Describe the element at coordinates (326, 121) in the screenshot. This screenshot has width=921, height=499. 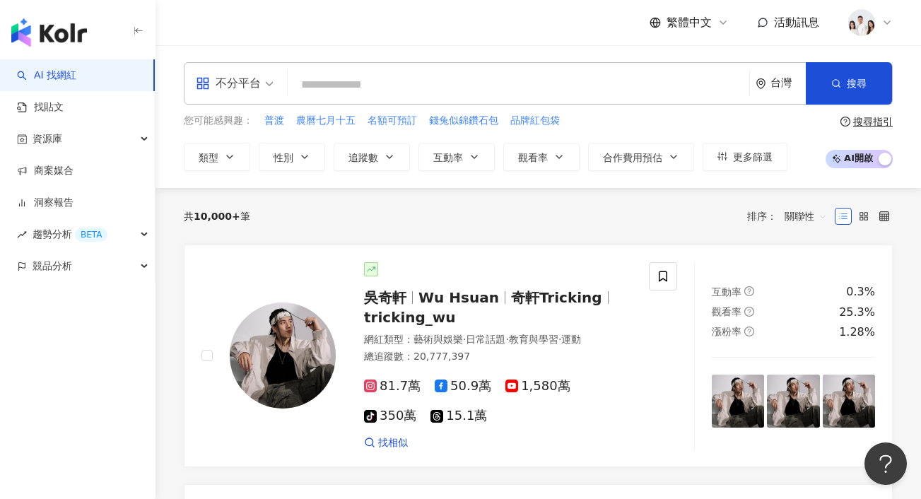
I see `span: 農曆七月十五` at that location.